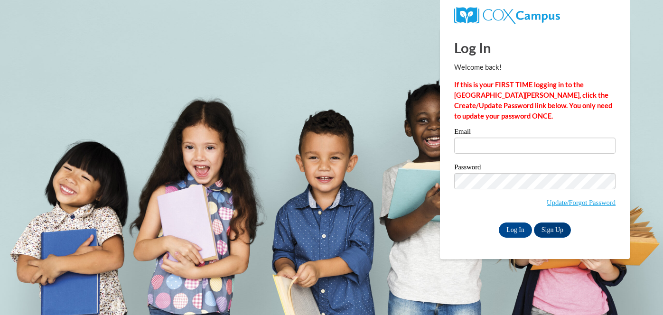 The height and width of the screenshot is (315, 663). What do you see at coordinates (581, 203) in the screenshot?
I see `a: Update/Forgot Password` at bounding box center [581, 203].